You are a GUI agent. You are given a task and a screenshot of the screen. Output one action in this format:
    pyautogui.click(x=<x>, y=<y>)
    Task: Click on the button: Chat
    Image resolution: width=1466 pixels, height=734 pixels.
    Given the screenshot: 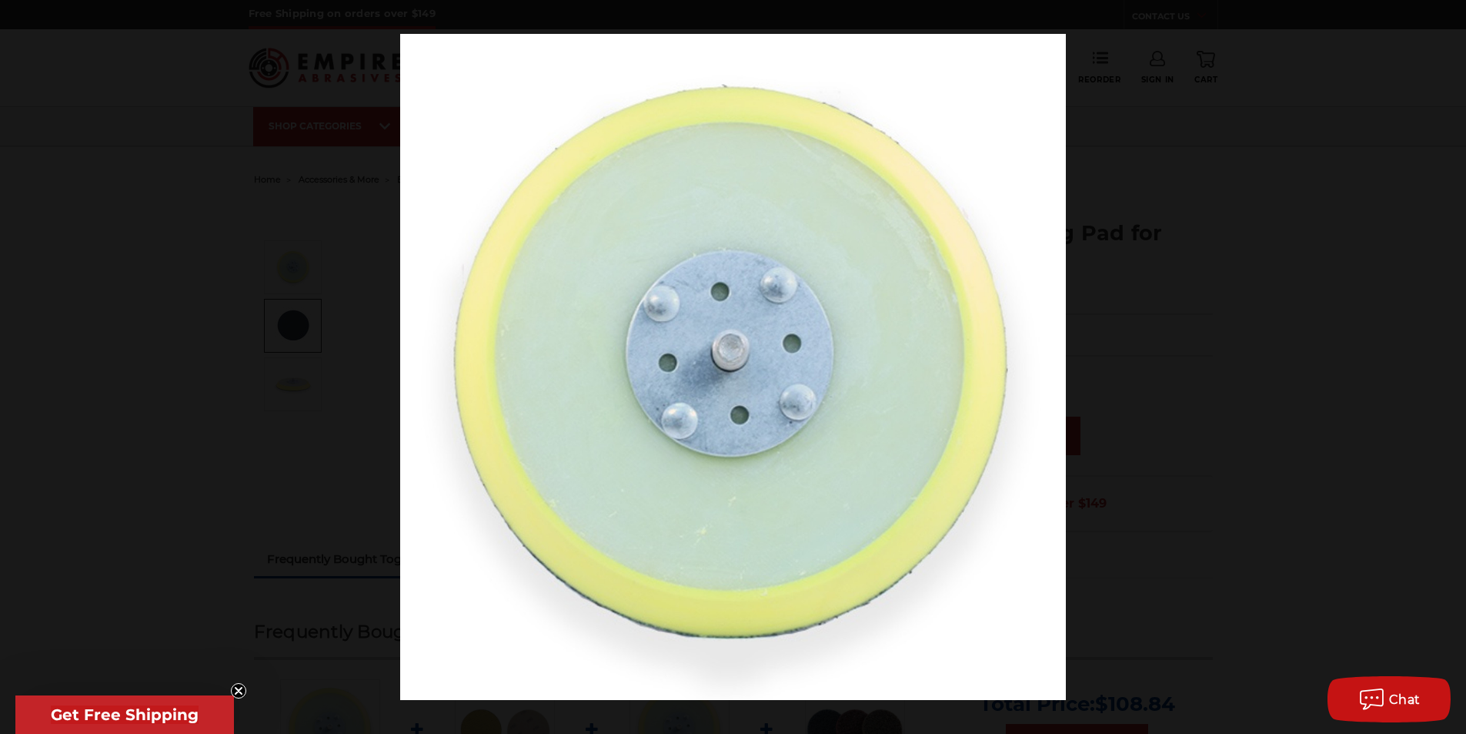 What is the action you would take?
    pyautogui.click(x=1389, y=699)
    